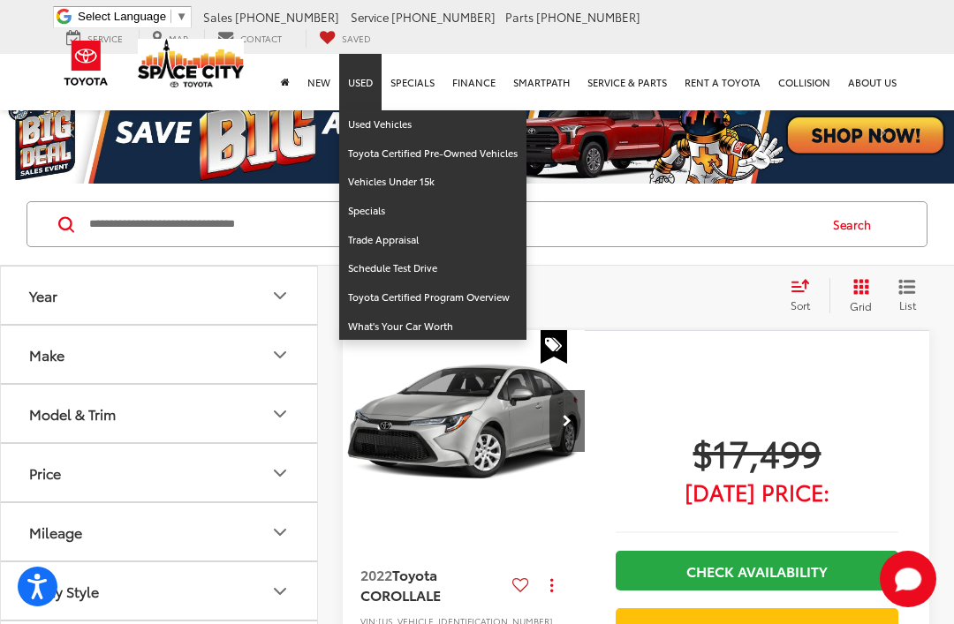  I want to click on a: Finance, so click(473, 82).